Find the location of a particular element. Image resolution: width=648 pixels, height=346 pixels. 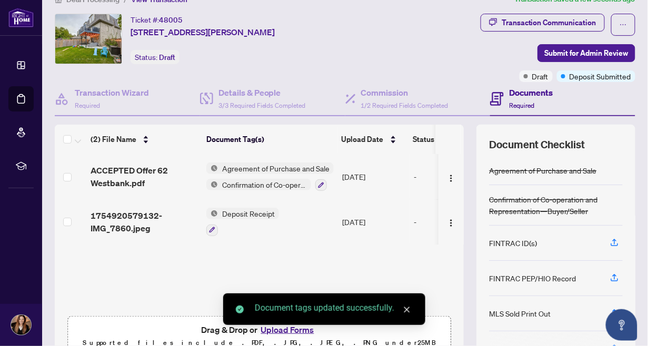

span: Deposit Receipt is located at coordinates (248, 214).